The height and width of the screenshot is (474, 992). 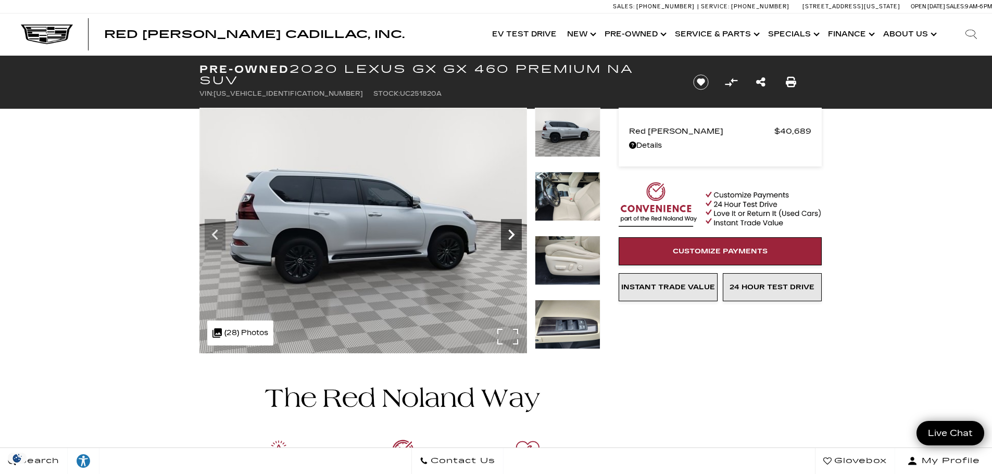 I want to click on h1: 2020 Lexus GX GX 460 Premium NA SUV, so click(x=437, y=75).